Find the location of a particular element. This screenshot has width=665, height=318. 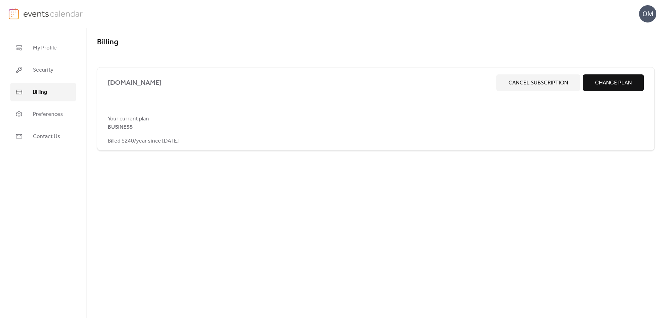

button: Change Plan is located at coordinates (613, 83).